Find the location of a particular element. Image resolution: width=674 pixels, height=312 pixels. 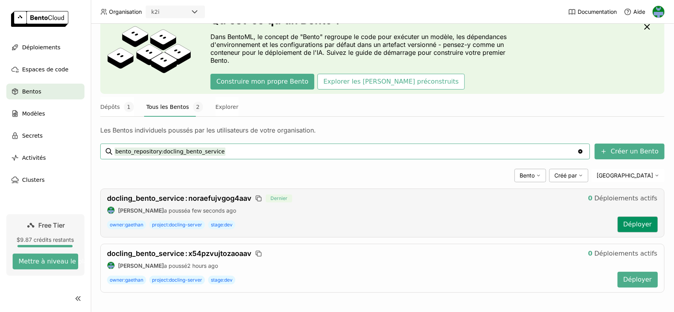

button: Tous les Bentos is located at coordinates (175, 107).